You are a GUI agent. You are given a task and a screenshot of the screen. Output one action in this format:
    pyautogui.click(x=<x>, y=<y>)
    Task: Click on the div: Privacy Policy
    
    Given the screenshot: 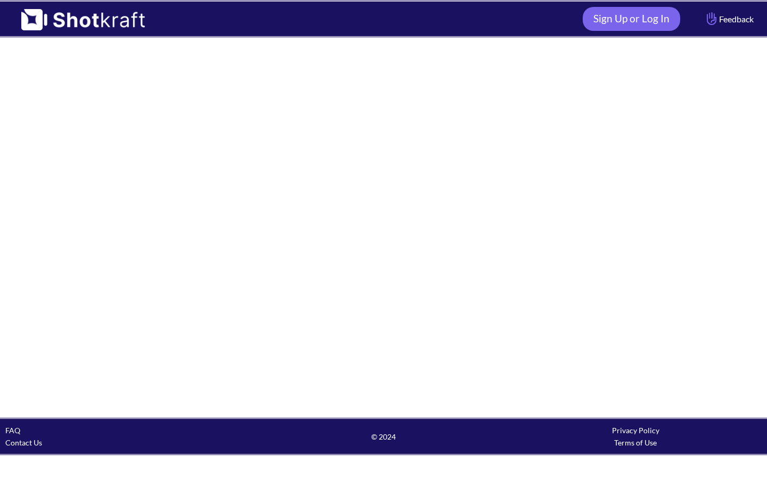 What is the action you would take?
    pyautogui.click(x=636, y=430)
    